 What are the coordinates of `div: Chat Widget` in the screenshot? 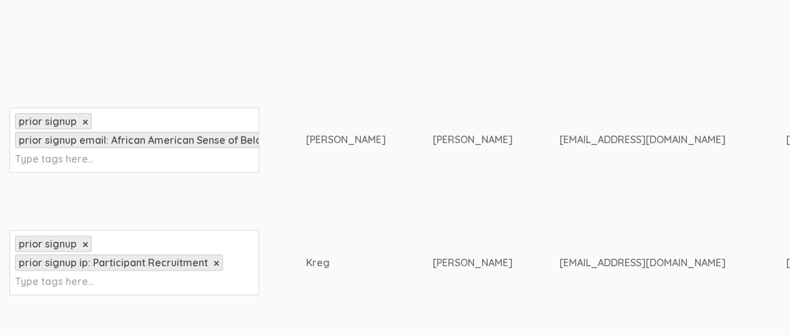 It's located at (759, 305).